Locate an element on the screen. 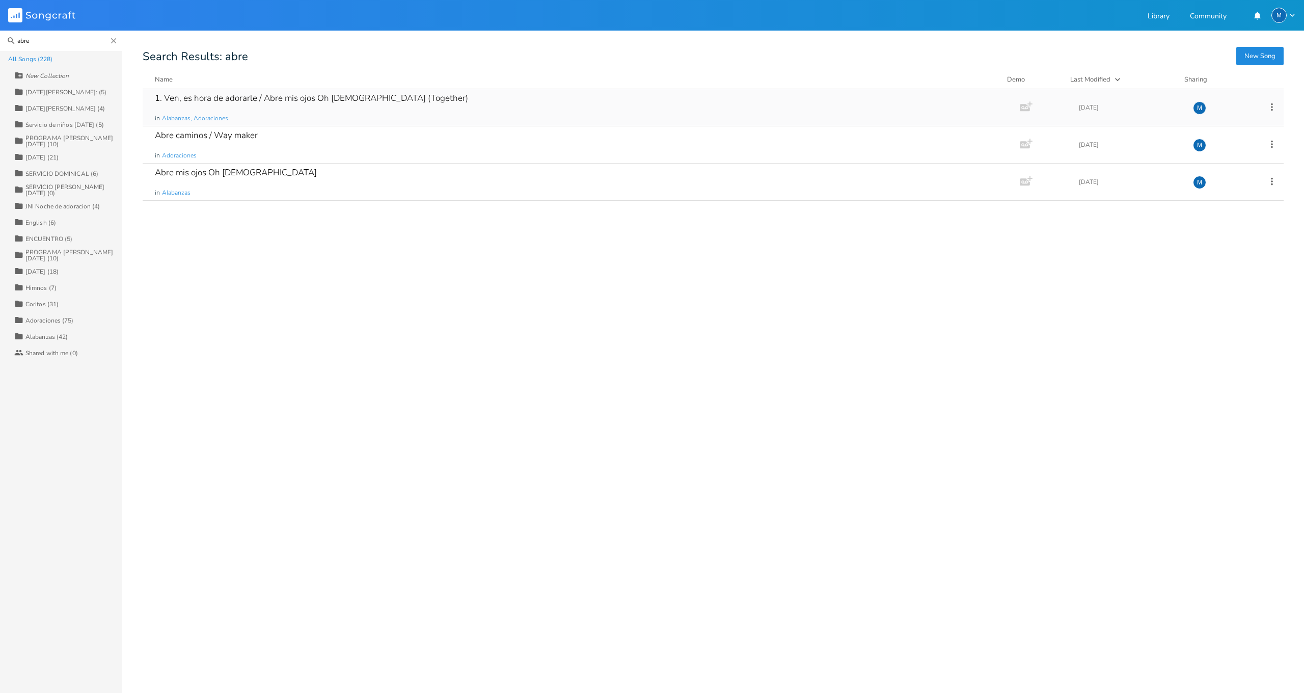 This screenshot has height=693, width=1304. div: All Songs (228) is located at coordinates (31, 59).